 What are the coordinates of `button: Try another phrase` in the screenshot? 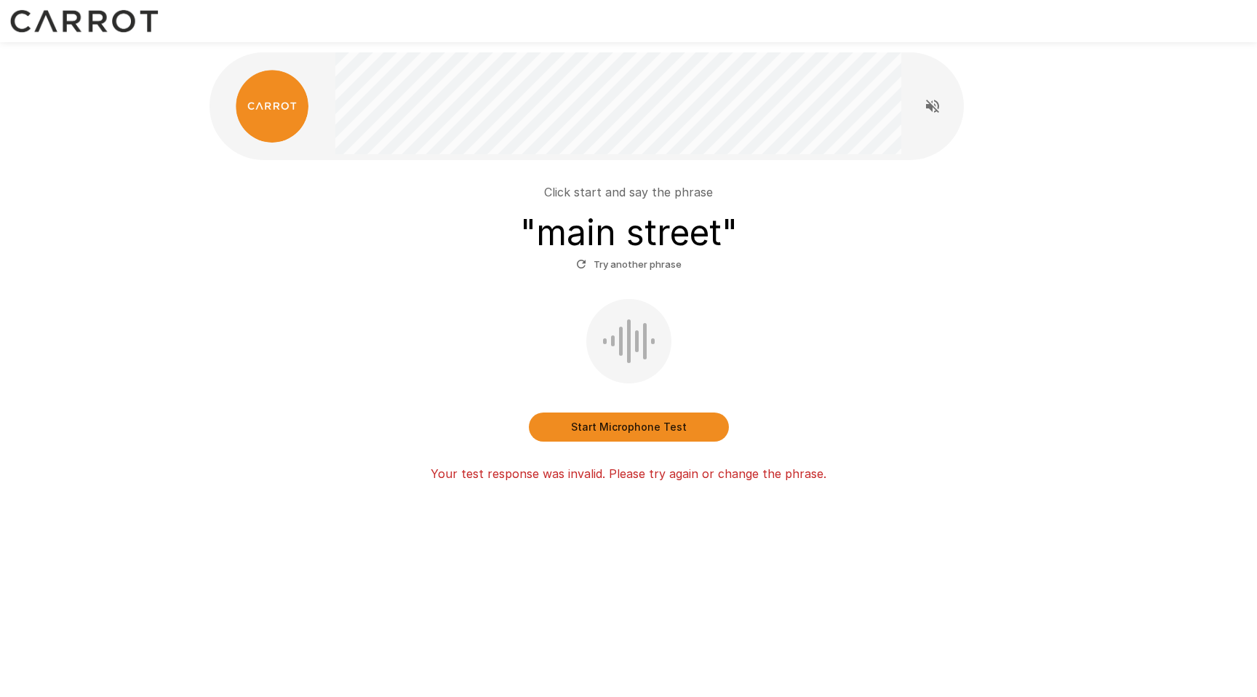 It's located at (629, 264).